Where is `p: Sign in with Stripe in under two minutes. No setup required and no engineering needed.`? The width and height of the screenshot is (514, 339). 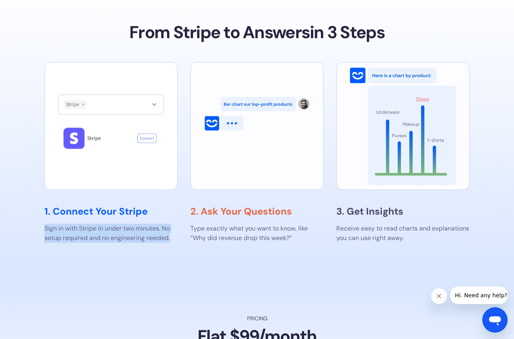 p: Sign in with Stripe in under two minutes. No setup required and no engineering needed. is located at coordinates (111, 233).